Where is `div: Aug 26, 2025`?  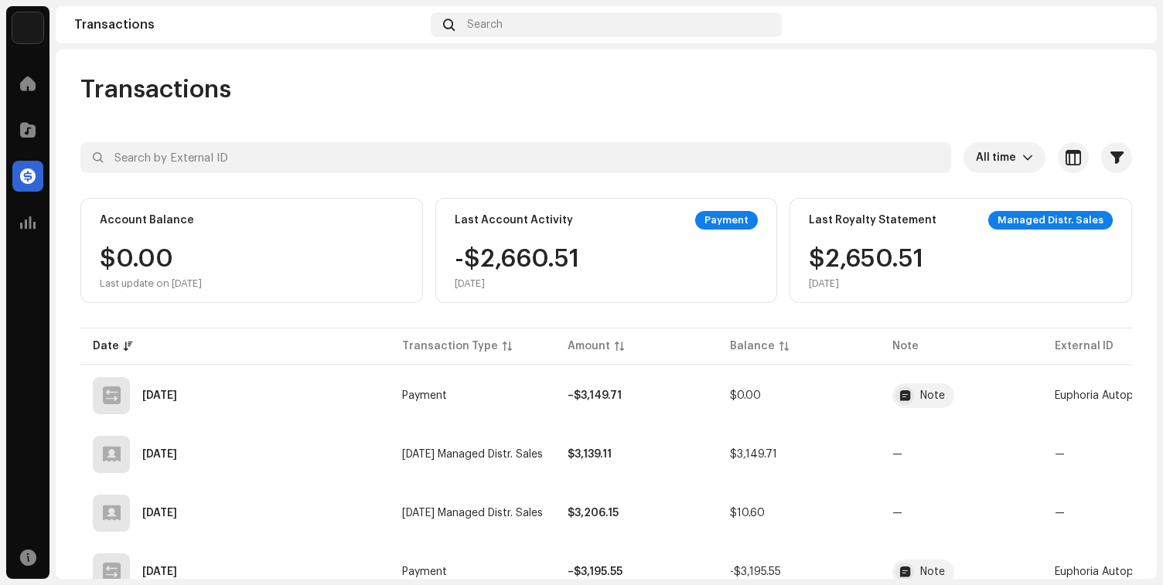 div: Aug 26, 2025 is located at coordinates (159, 514).